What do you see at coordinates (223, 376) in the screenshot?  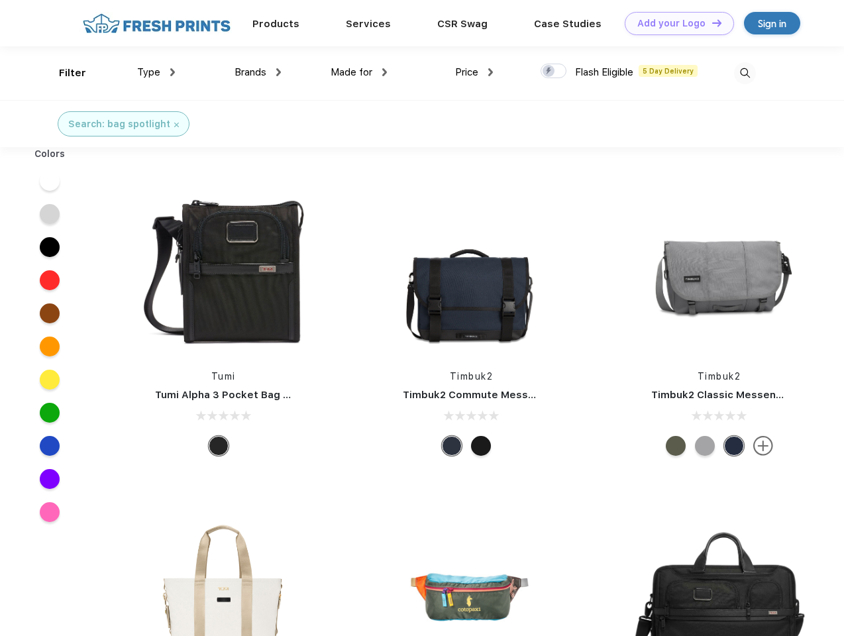 I see `a: Tumi` at bounding box center [223, 376].